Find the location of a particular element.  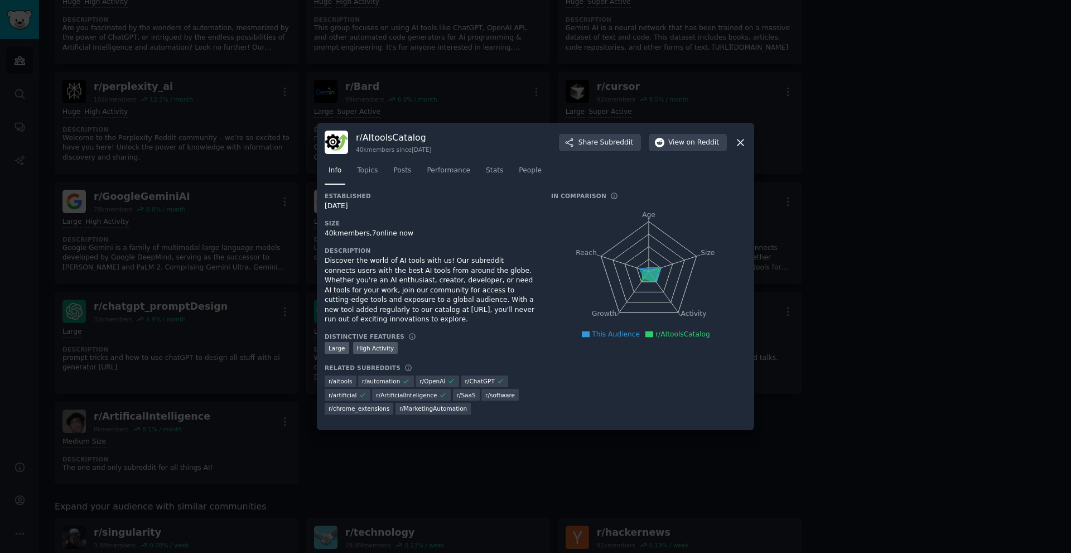

h3: r/ AItoolsCatalog is located at coordinates (393, 137).